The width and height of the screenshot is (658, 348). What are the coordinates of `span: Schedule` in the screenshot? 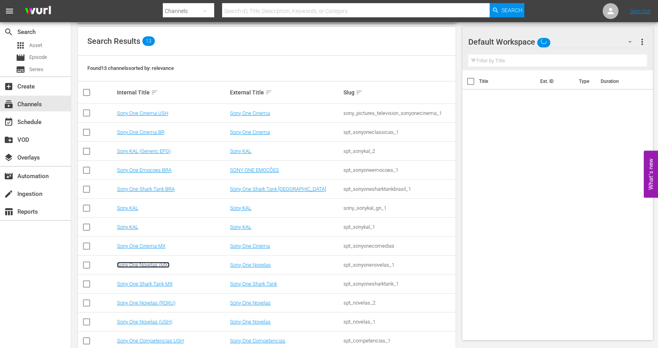 It's located at (9, 122).